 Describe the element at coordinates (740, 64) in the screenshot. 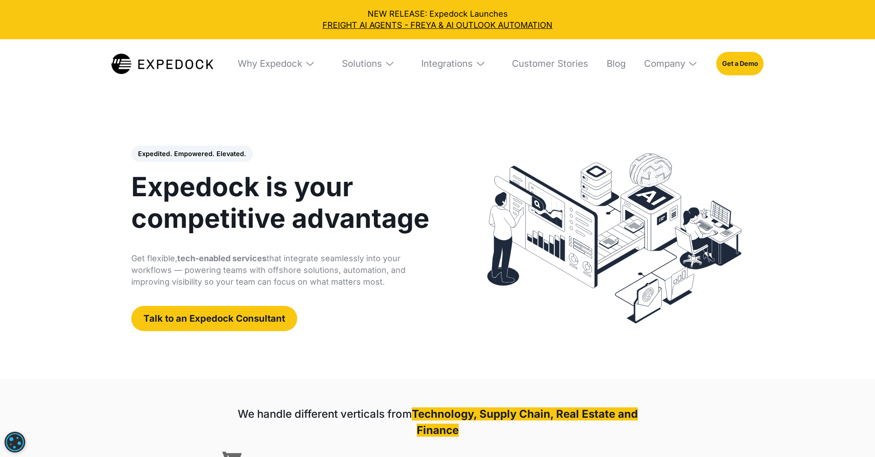

I see `a: Get a Demo` at that location.